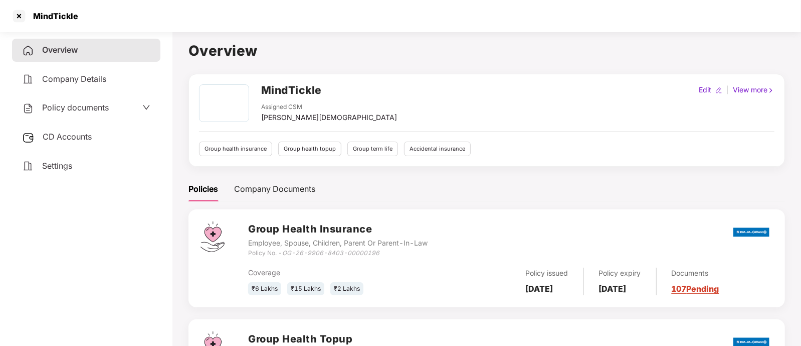 This screenshot has height=346, width=801. What do you see at coordinates (28, 137) in the screenshot?
I see `img: svg+xml;base64,PHN2ZyB3aWR0aD0iMjUiIGhlaWdodD0iMjQiIHZpZXdCb3g9IjAgMCAyNSAyNCIgZmlsbD0ibm9uZSIgeG...` at bounding box center [28, 137].